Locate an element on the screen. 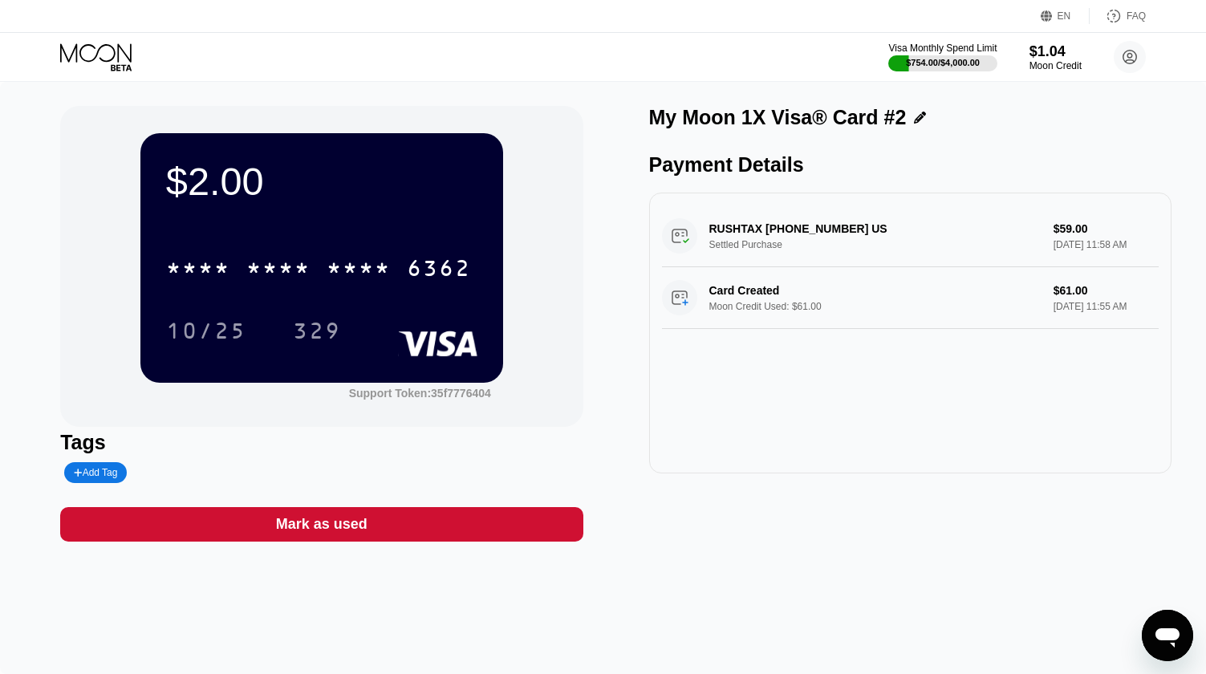  div: Support Token:35f7776404 is located at coordinates (420, 393).